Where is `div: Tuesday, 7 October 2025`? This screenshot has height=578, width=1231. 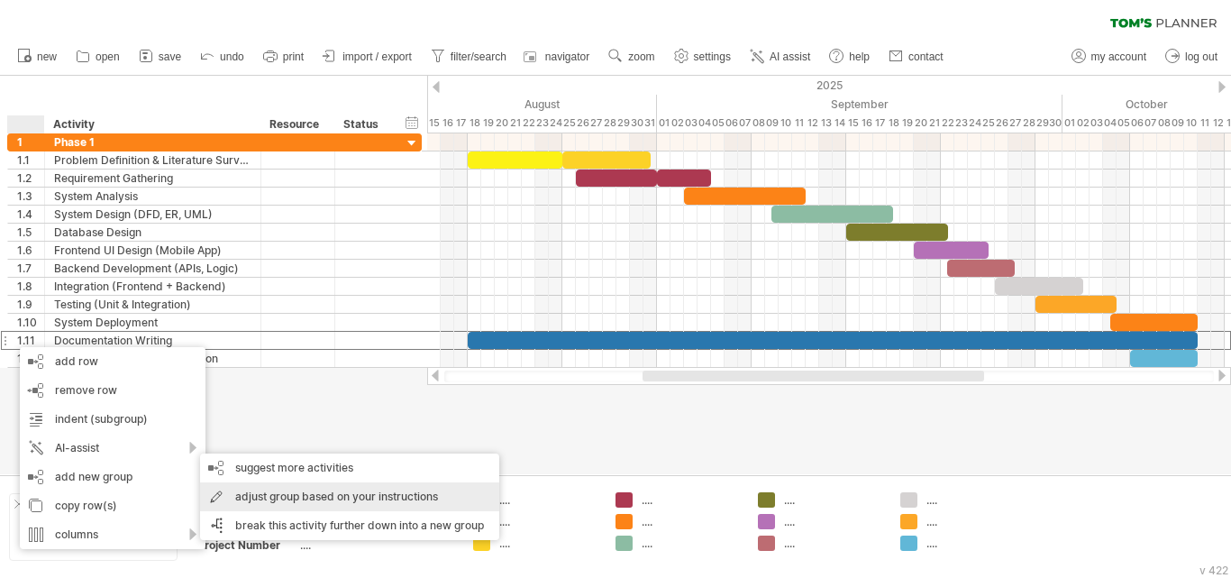 div: Tuesday, 7 October 2025 is located at coordinates (1150, 123).